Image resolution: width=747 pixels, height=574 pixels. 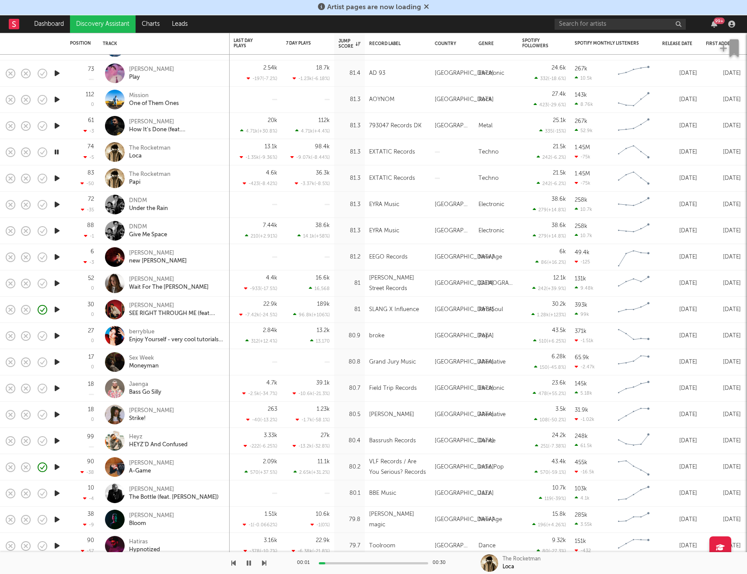 I want to click on div: DNDM, so click(x=148, y=201).